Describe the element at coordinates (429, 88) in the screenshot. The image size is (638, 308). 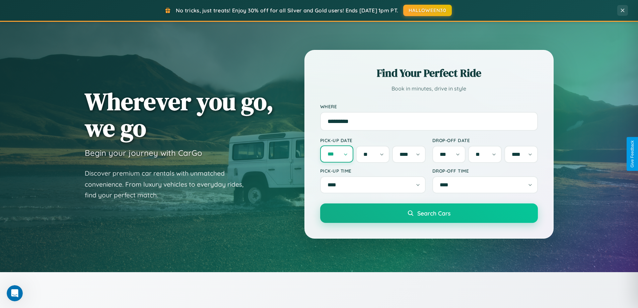
I see `p: Book in minutes, drive in style` at that location.